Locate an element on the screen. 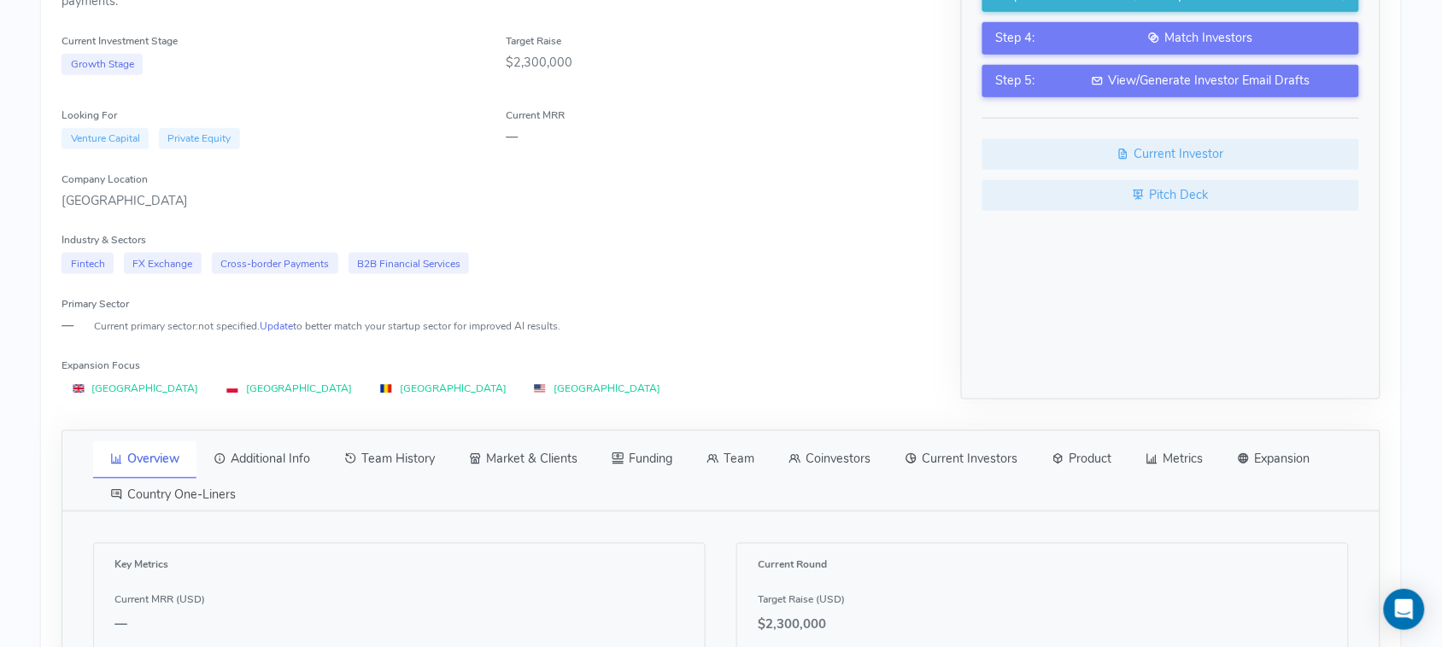 Image resolution: width=1442 pixels, height=647 pixels. a: Pitch Deck is located at coordinates (1170, 196).